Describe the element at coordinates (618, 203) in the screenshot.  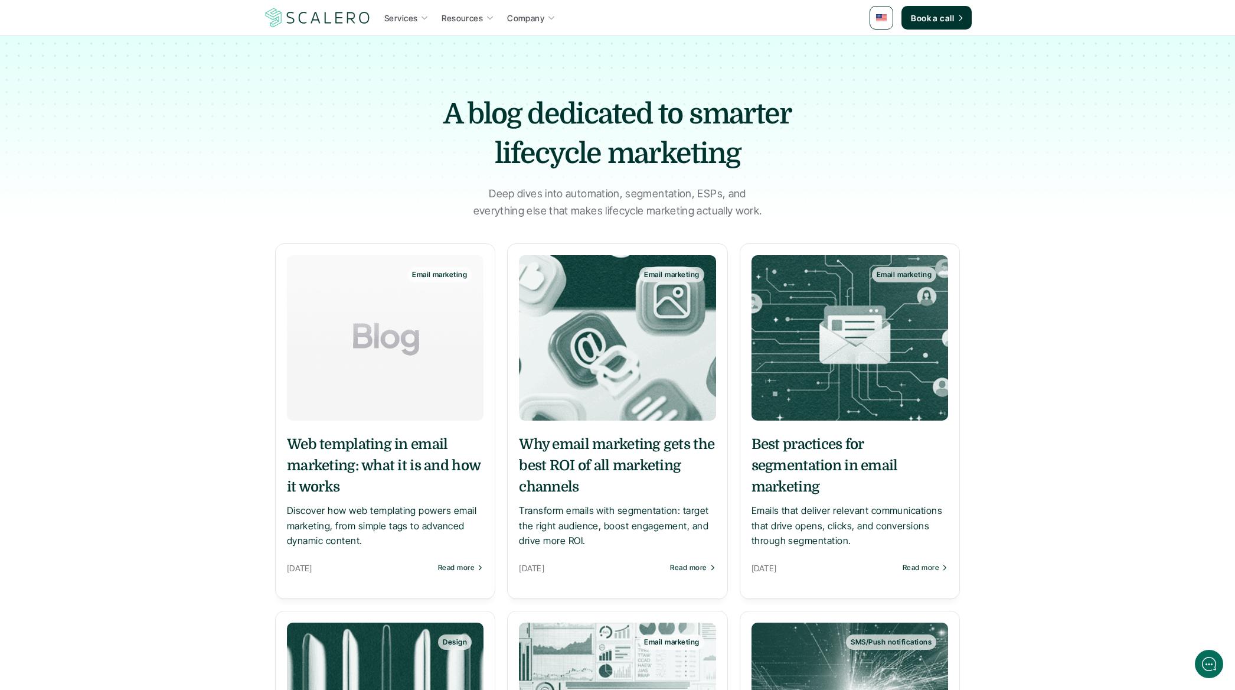
I see `p: Deep dives into automation, segmentation, ESPs, and everything else that makes lifecycle marketin...` at that location.